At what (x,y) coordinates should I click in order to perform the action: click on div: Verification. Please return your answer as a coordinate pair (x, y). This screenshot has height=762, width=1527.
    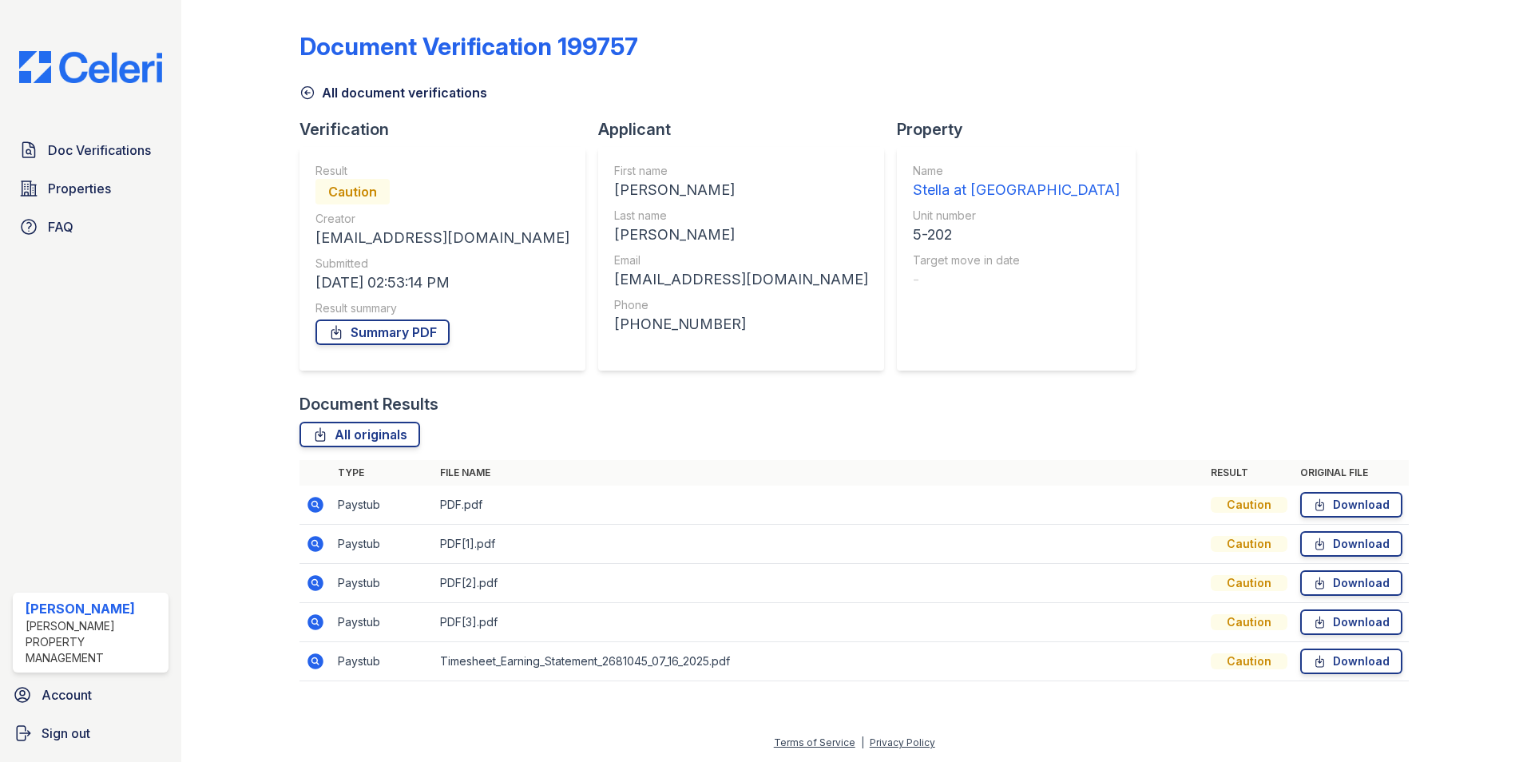
    Looking at the image, I should click on (449, 129).